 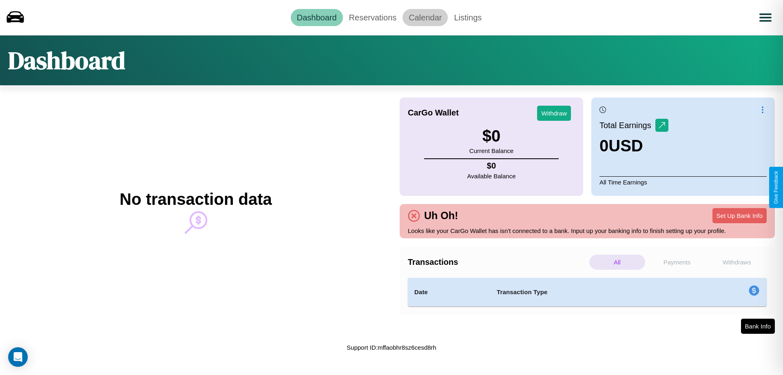 I want to click on button: Set Up Bank Info, so click(x=739, y=215).